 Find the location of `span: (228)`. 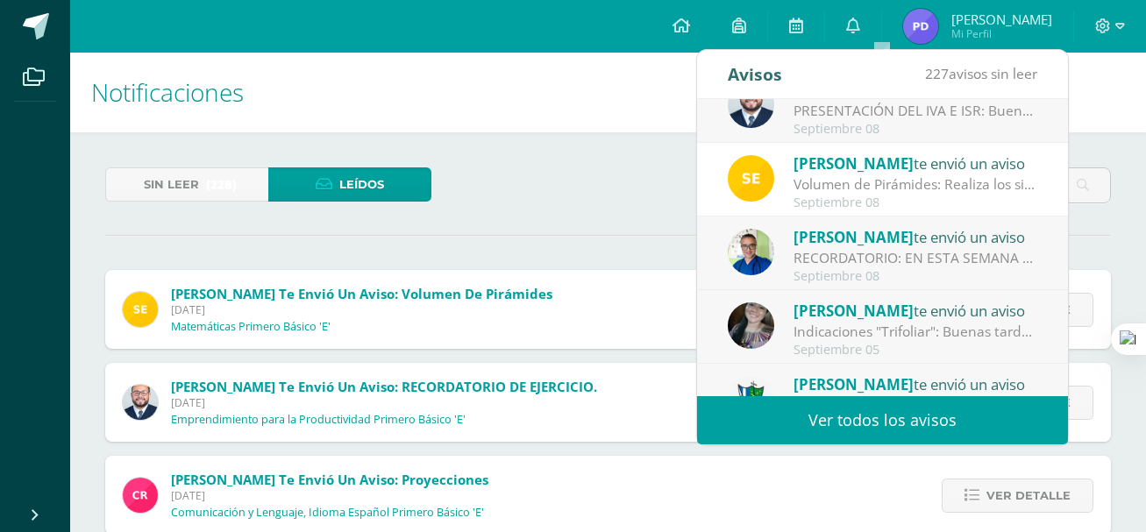

span: (228) is located at coordinates (221, 184).